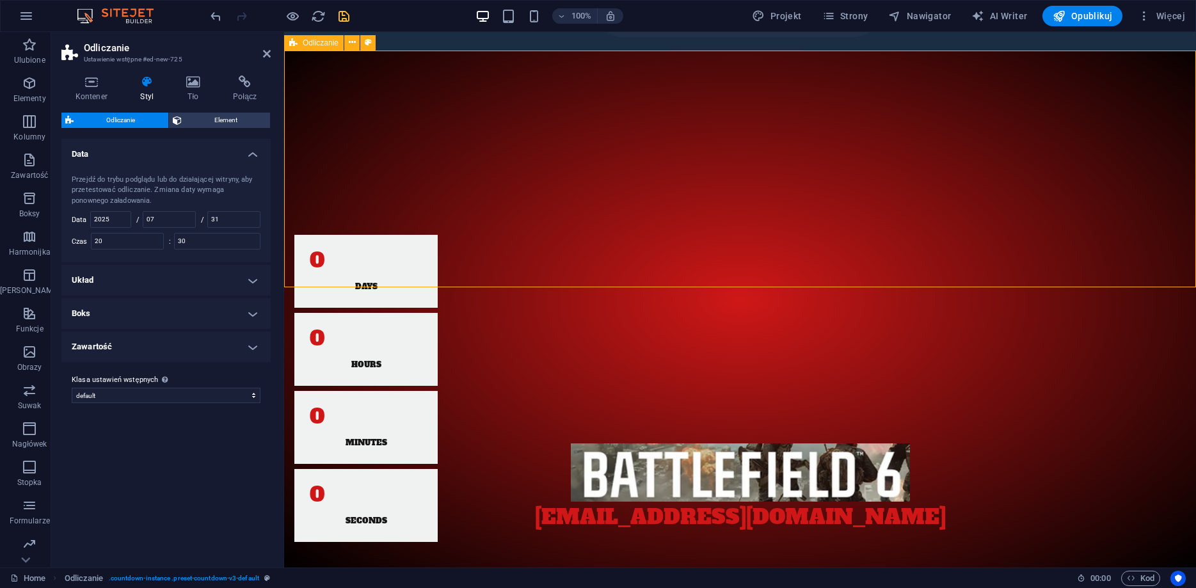  Describe the element at coordinates (776, 16) in the screenshot. I see `button: Projekt` at that location.